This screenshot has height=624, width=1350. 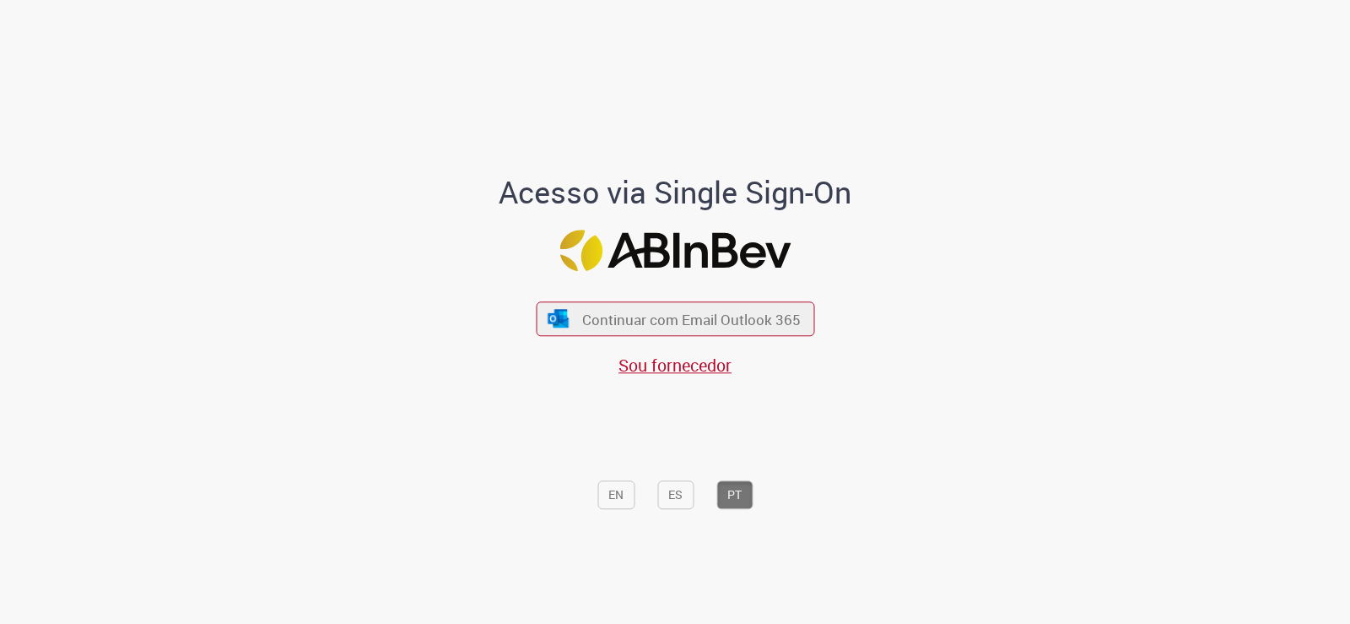 What do you see at coordinates (675, 318) in the screenshot?
I see `button: ícone Azure/Microsoft 360 Continuar com Email Outlook 365` at bounding box center [675, 318].